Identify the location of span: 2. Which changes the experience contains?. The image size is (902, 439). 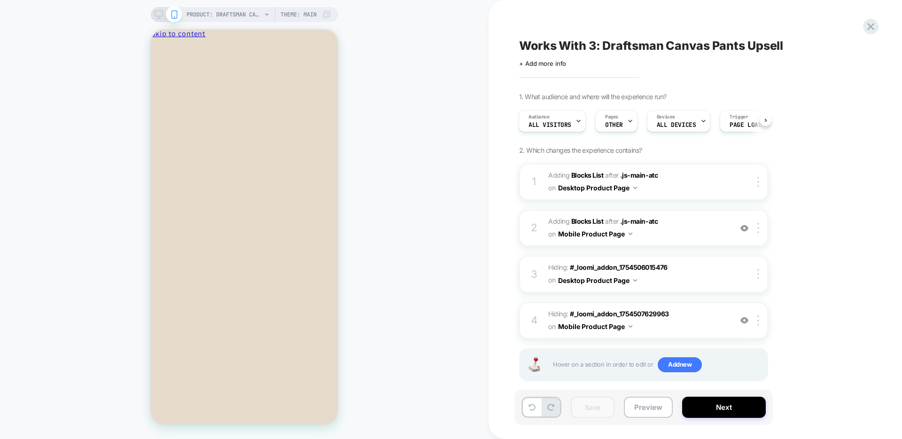
(580, 150).